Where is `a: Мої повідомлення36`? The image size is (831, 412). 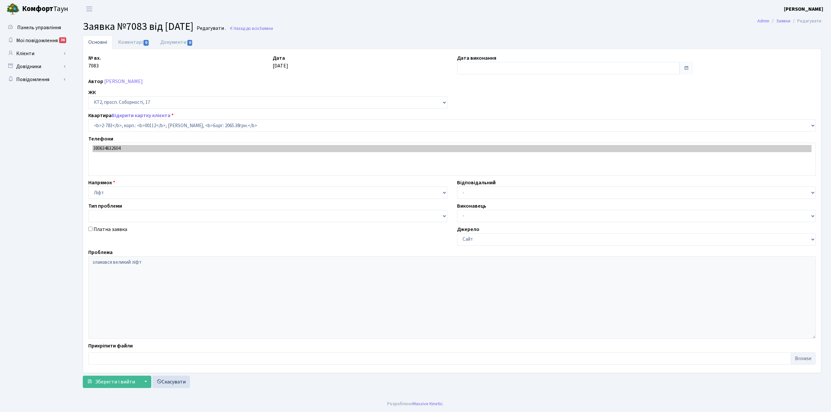 a: Мої повідомлення36 is located at coordinates (36, 41).